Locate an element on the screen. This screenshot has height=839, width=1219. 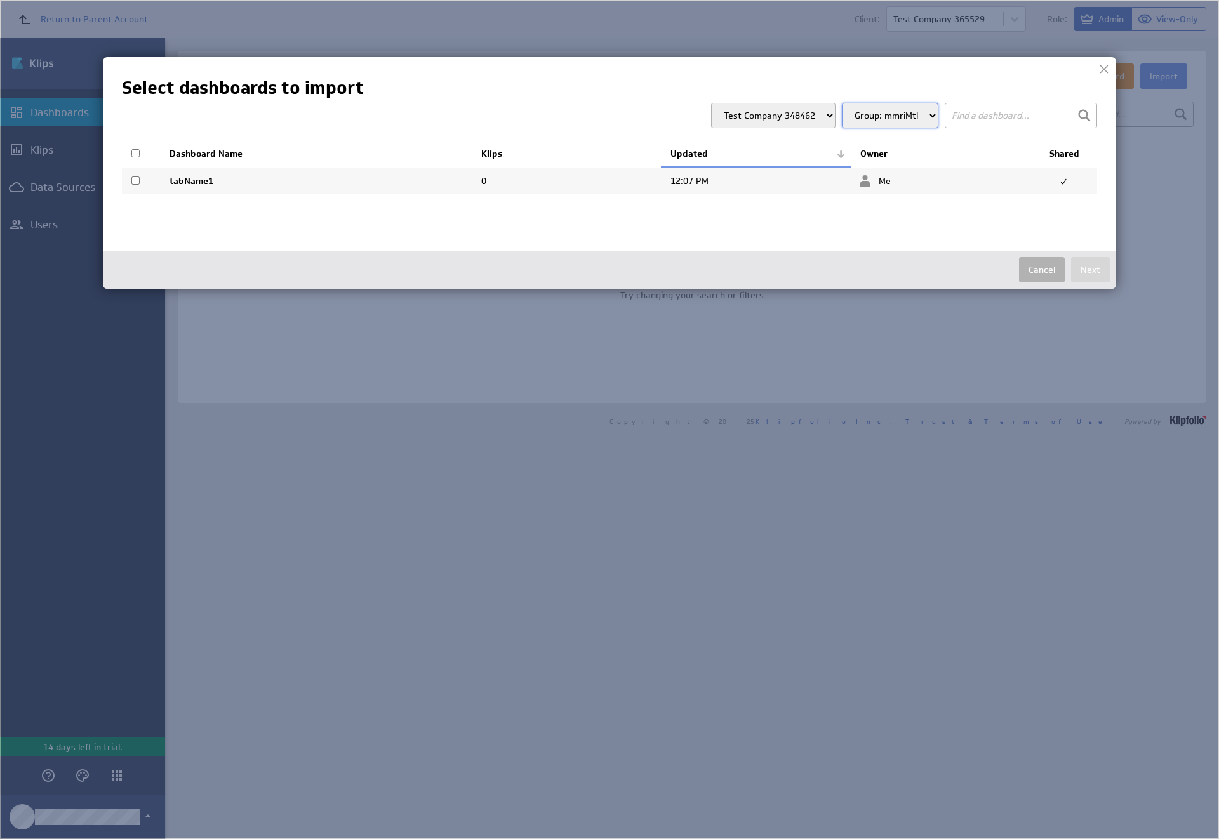
th: Owner is located at coordinates (945, 154).